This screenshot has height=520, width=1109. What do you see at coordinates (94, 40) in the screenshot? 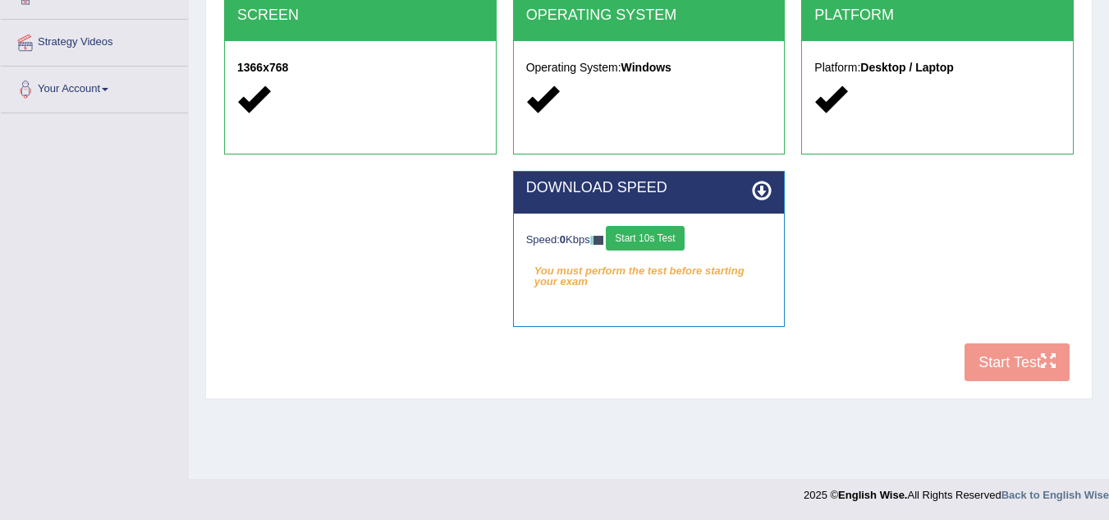
I see `a: Strategy Videos` at bounding box center [94, 40].